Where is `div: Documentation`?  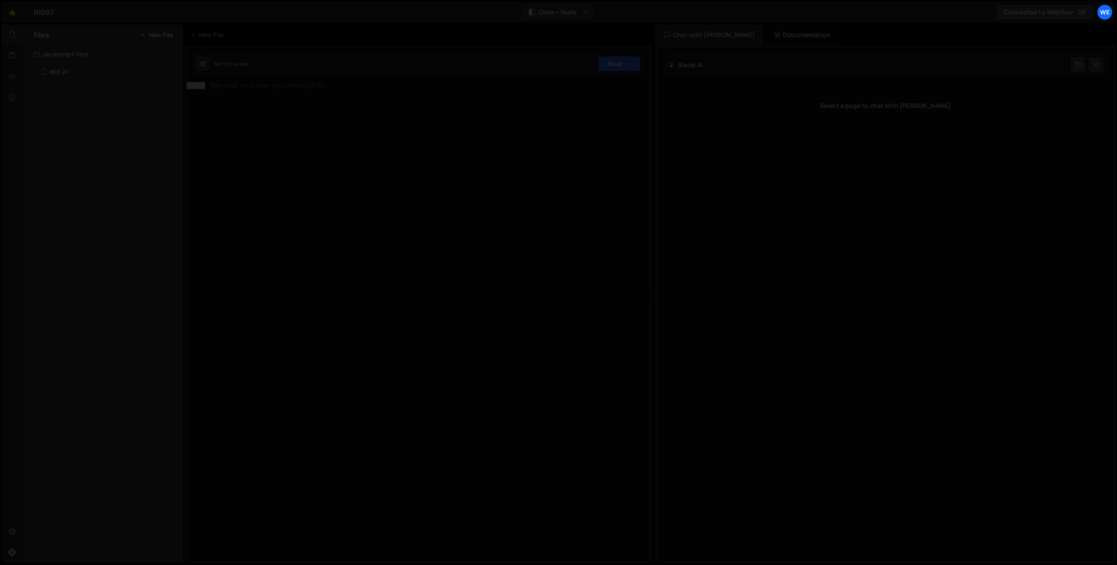
div: Documentation is located at coordinates (802, 35).